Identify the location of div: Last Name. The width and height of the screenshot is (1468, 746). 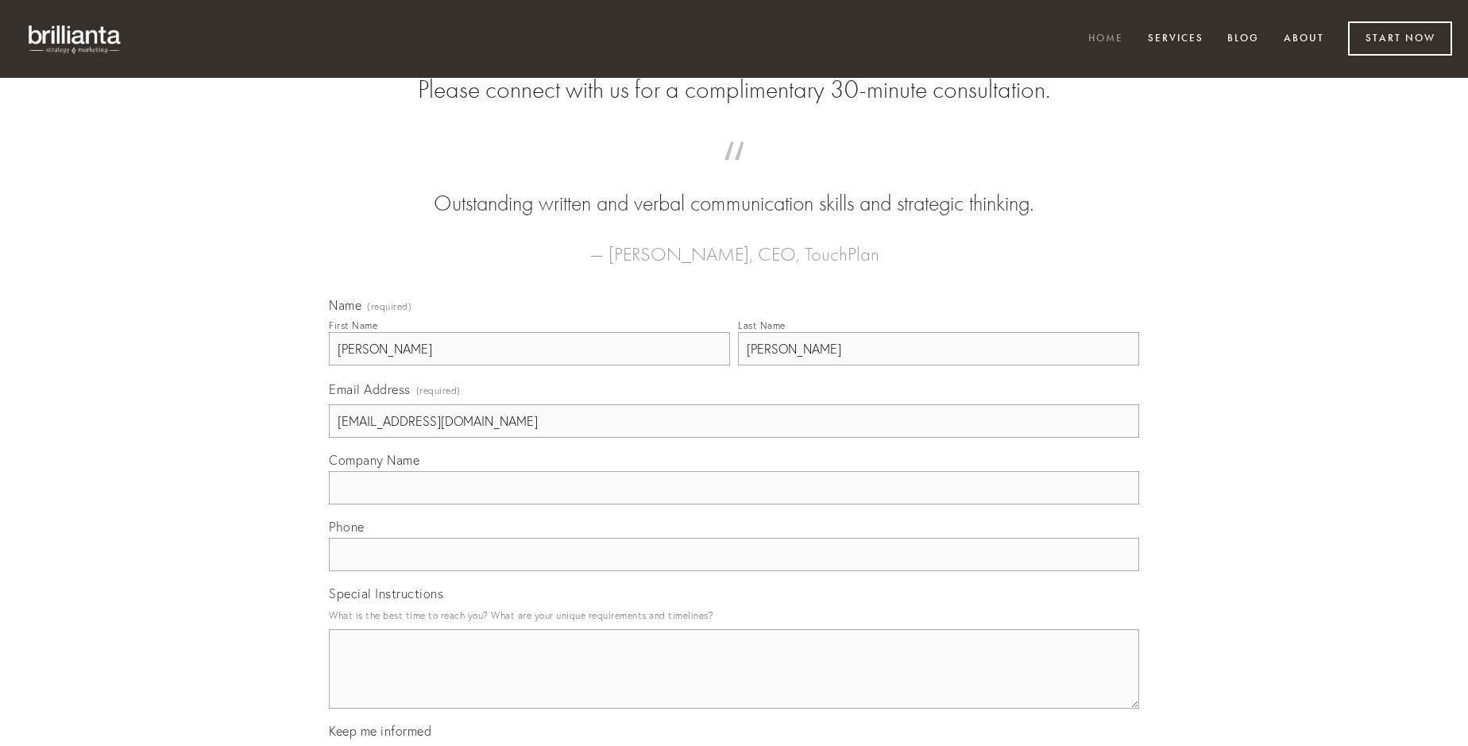
(762, 325).